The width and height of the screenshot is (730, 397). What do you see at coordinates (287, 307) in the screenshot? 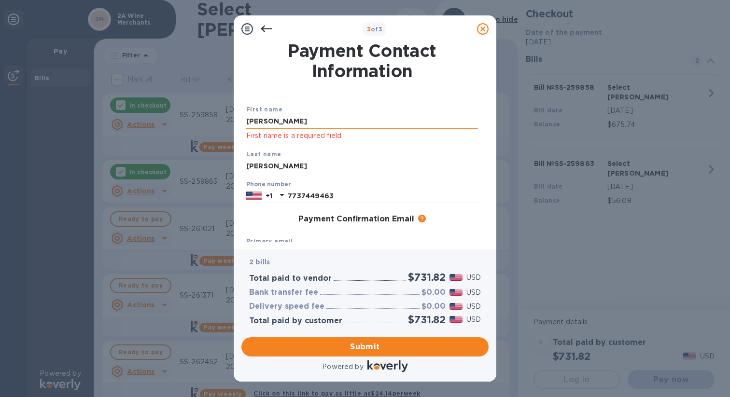
I see `h3: Delivery speed fee` at bounding box center [287, 307].